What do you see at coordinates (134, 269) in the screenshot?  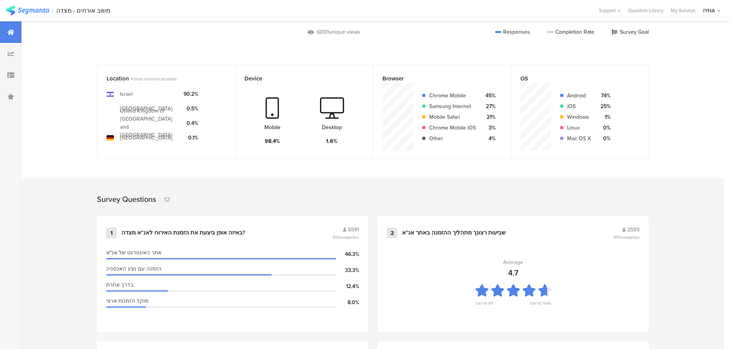 I see `span: הזמנה עם נציג האכסניה` at bounding box center [134, 269].